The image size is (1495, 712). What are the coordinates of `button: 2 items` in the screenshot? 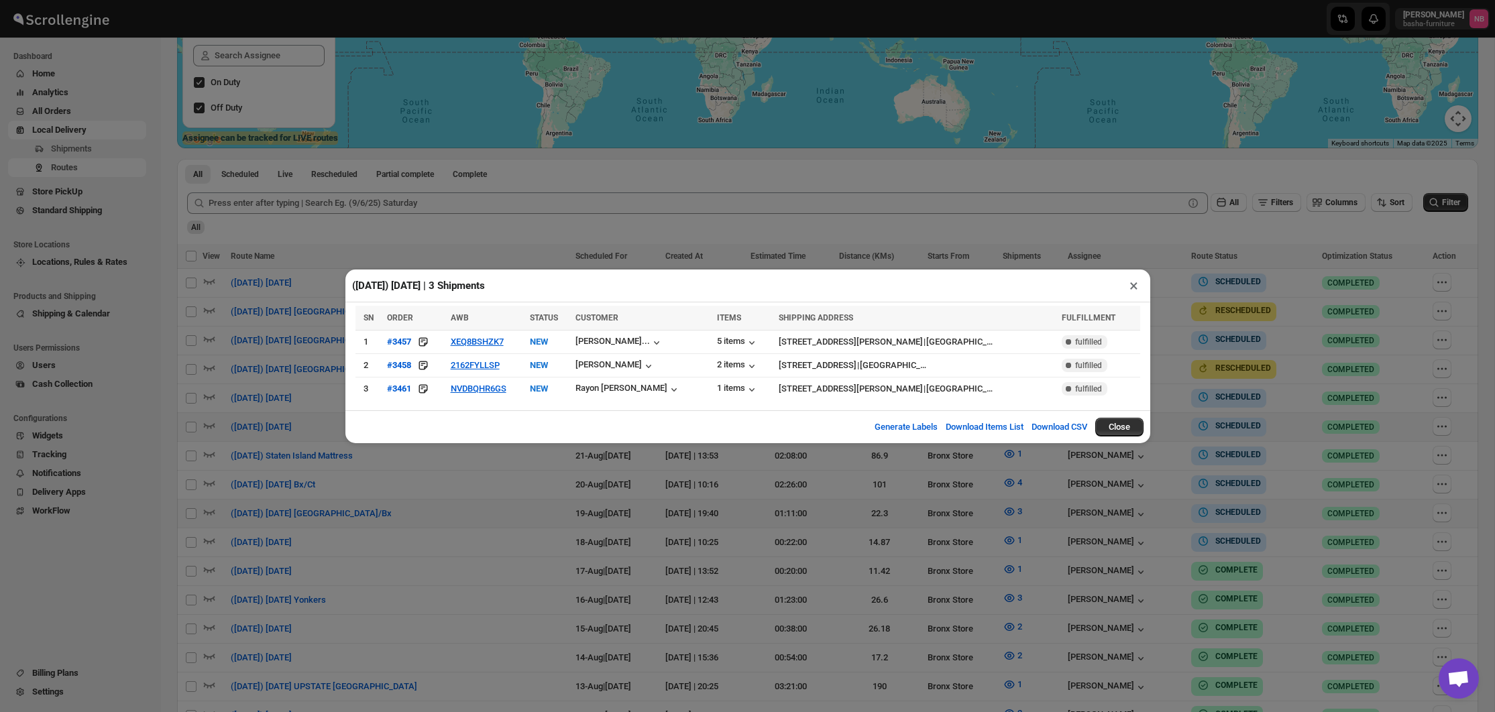 It's located at (738, 366).